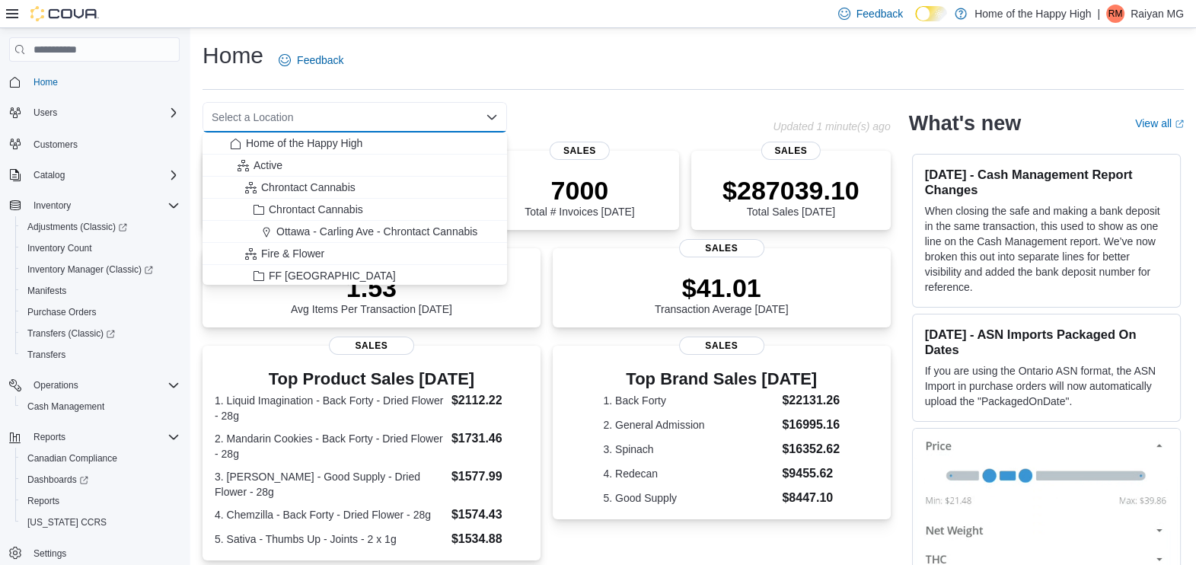 This screenshot has width=1196, height=565. I want to click on p: Home of the Happy High, so click(1033, 14).